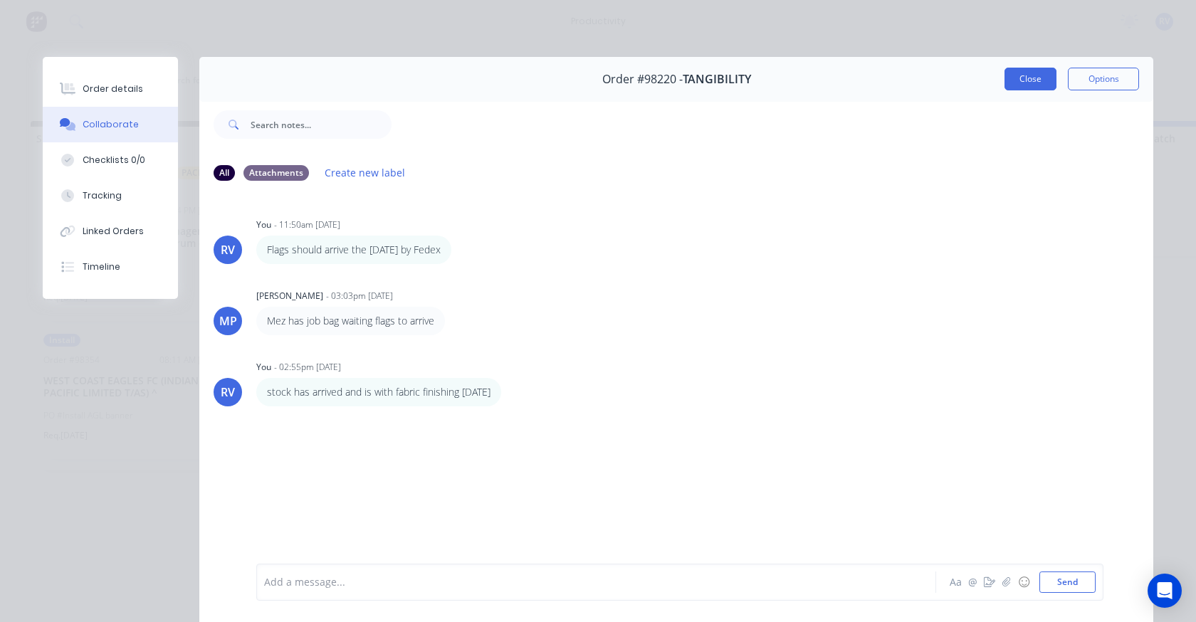 This screenshot has width=1196, height=622. Describe the element at coordinates (110, 267) in the screenshot. I see `button: Timeline` at that location.